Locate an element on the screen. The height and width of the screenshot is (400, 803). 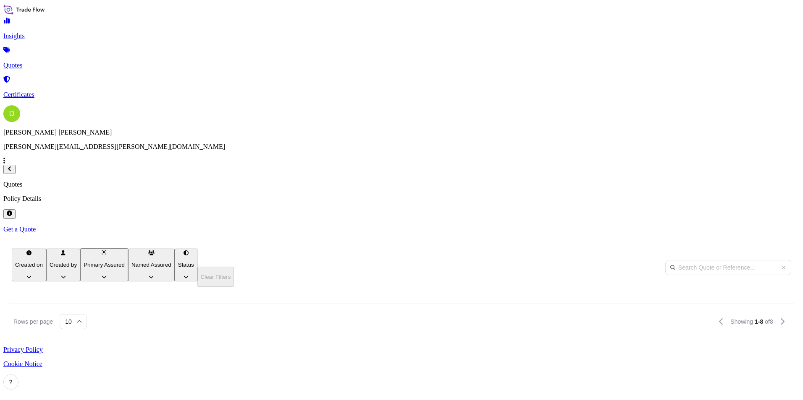
p: Created on is located at coordinates (29, 265).